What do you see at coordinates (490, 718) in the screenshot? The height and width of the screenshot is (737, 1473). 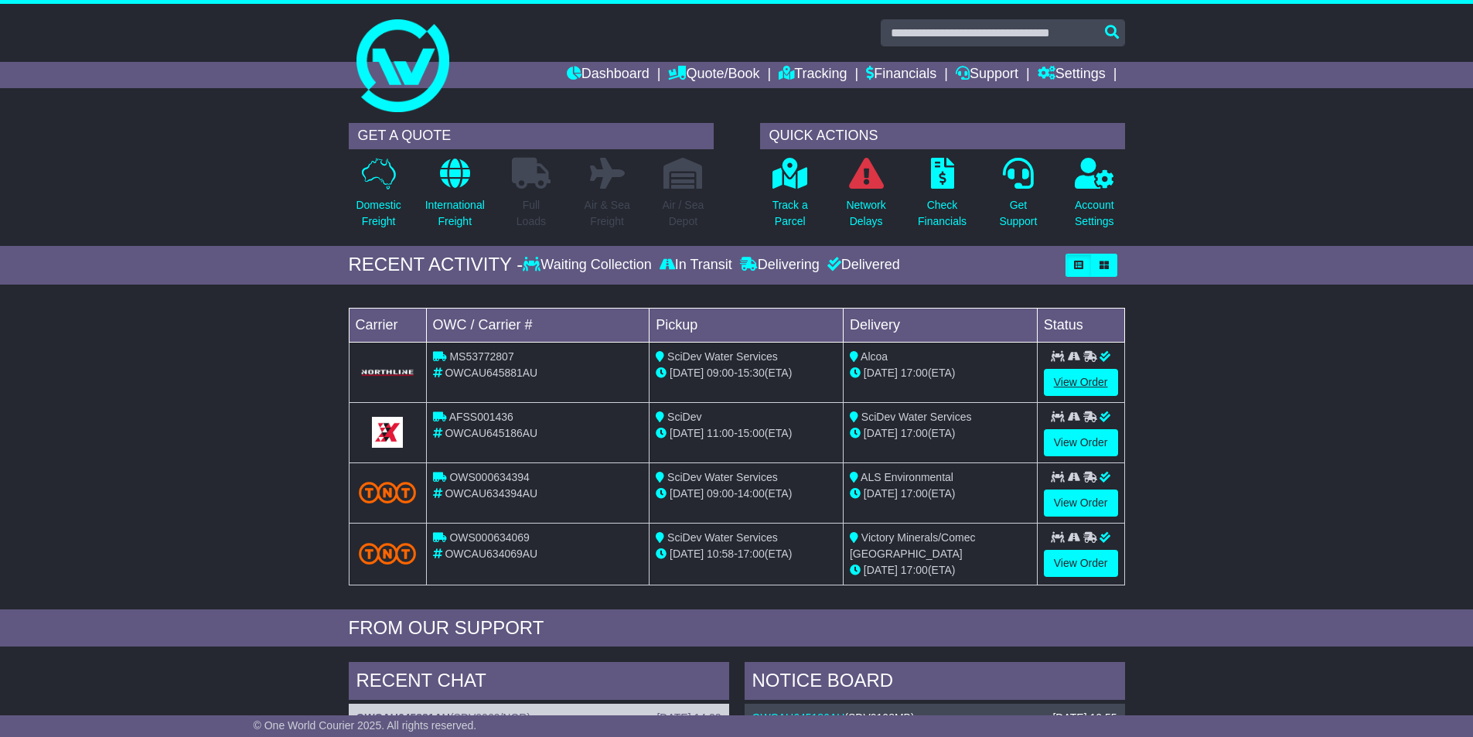 I see `span: SDV0069/NOR` at bounding box center [490, 718].